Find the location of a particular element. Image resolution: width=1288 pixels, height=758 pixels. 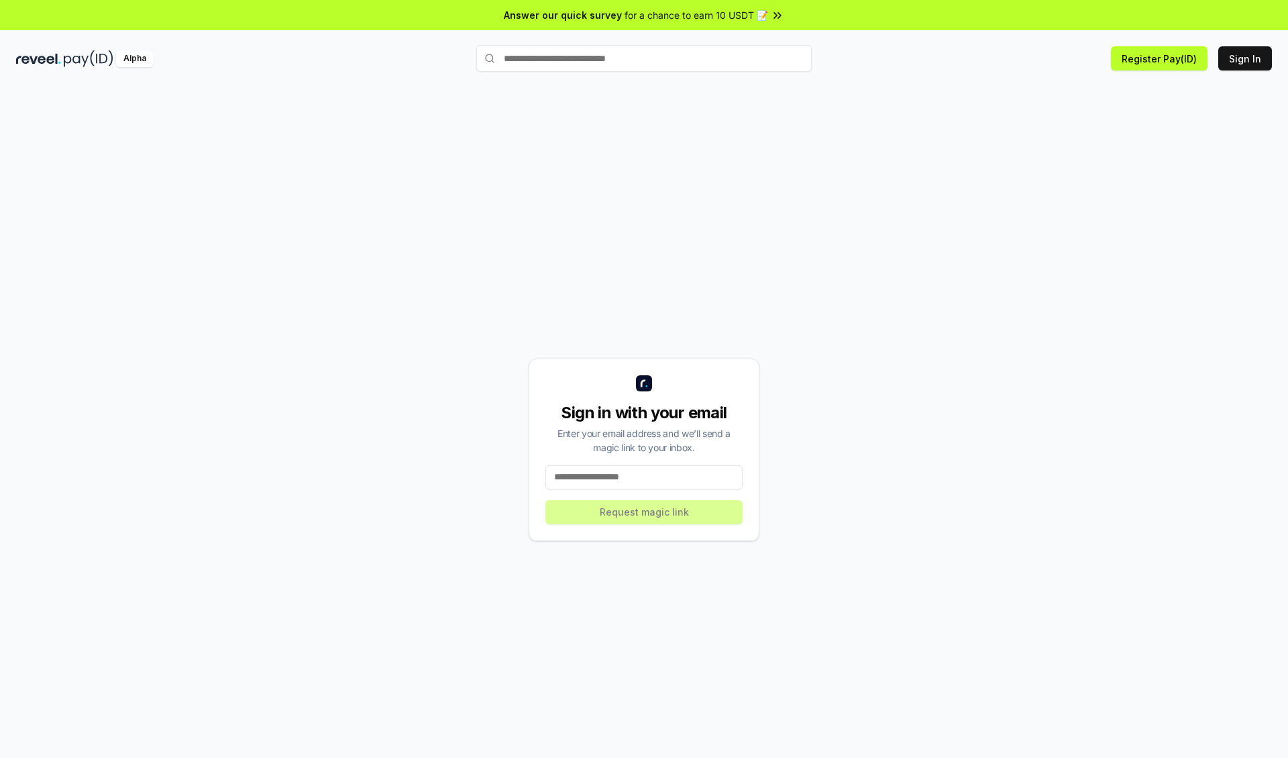

div: Alpha is located at coordinates (135, 58).